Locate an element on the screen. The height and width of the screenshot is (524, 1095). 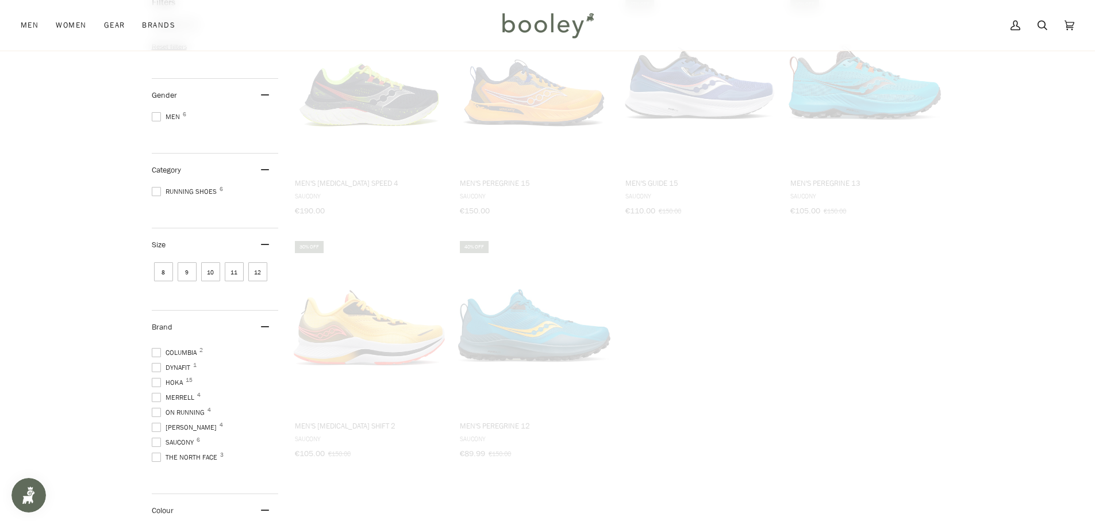
span: Size: 9 is located at coordinates (187, 271).